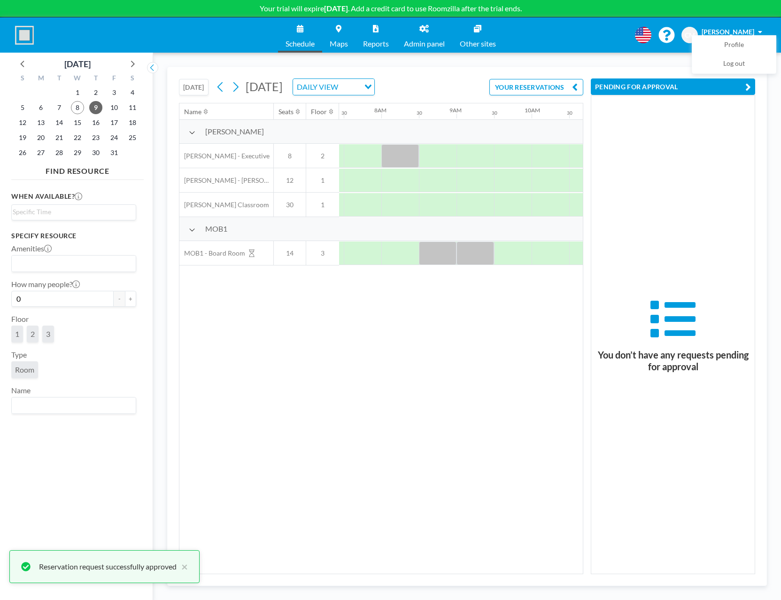 This screenshot has height=600, width=781. Describe the element at coordinates (323, 253) in the screenshot. I see `span: 3` at that location.